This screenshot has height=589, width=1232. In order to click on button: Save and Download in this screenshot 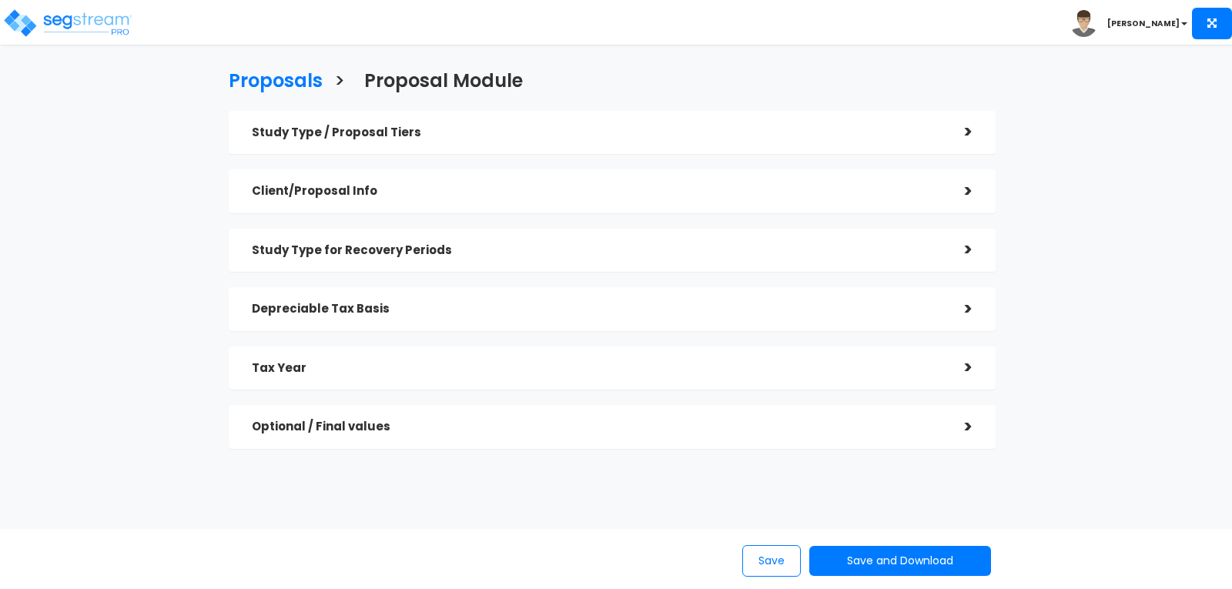, I will do `click(900, 561)`.